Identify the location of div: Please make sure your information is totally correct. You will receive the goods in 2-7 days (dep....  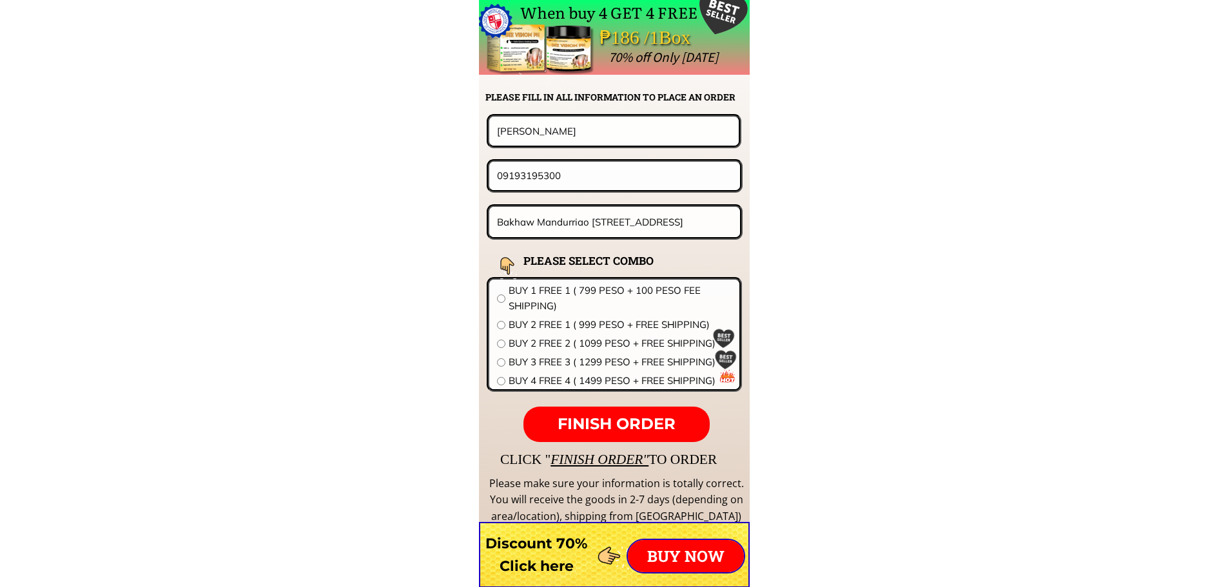
(616, 500).